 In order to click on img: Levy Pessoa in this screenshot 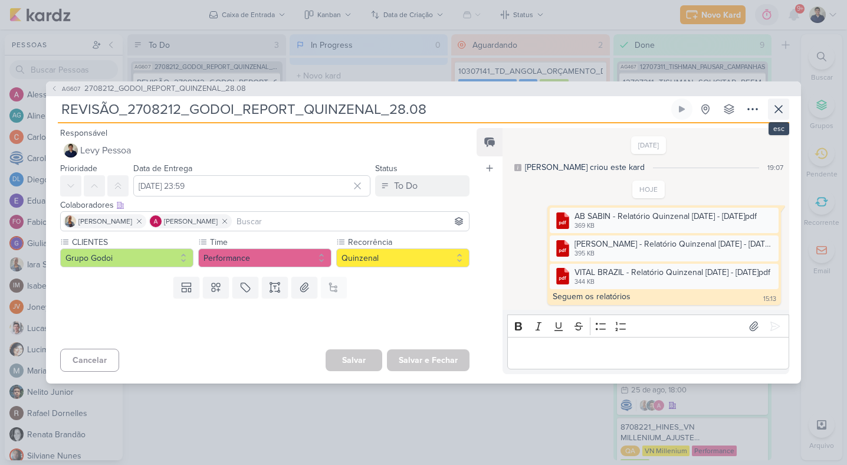, I will do `click(71, 150)`.